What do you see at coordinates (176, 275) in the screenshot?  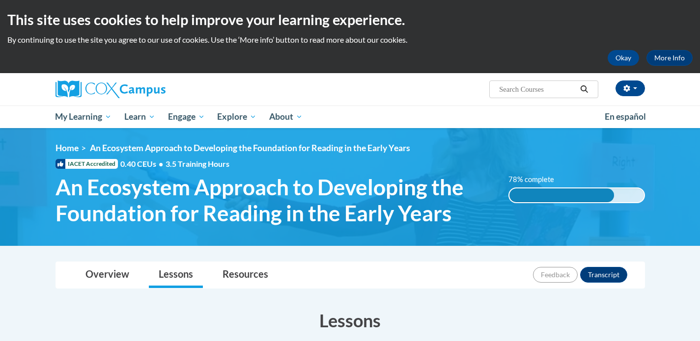 I see `a: Lessons` at bounding box center [176, 275].